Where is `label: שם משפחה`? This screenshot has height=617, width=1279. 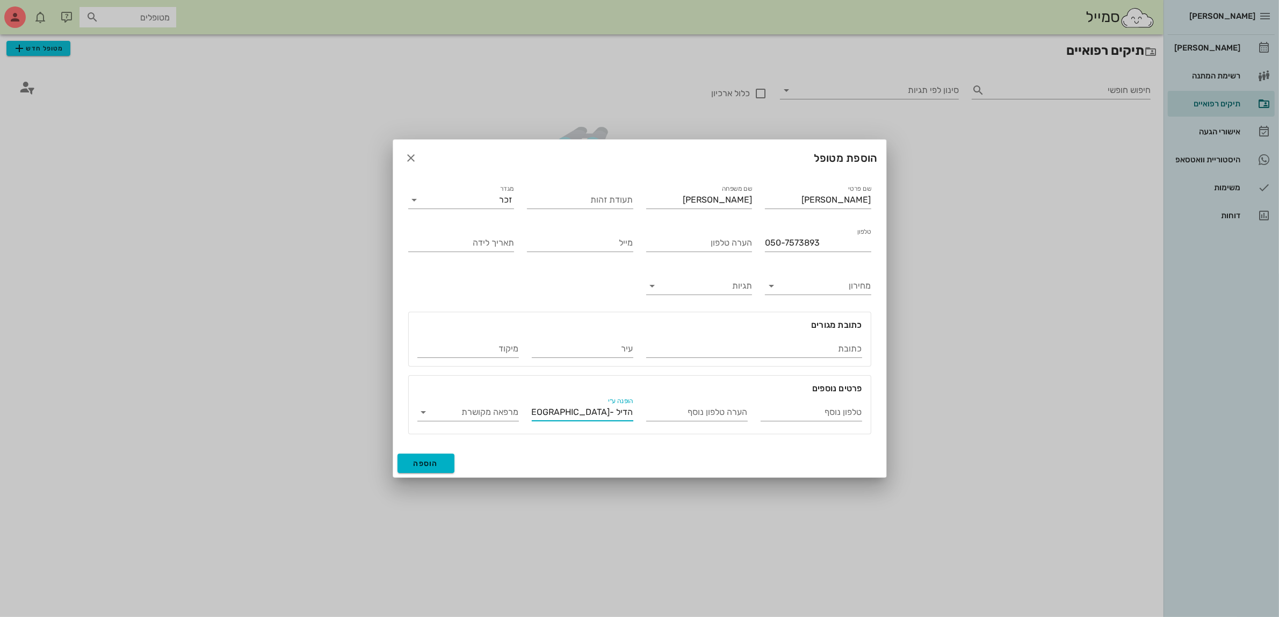
label: שם משפחה is located at coordinates (737, 189).